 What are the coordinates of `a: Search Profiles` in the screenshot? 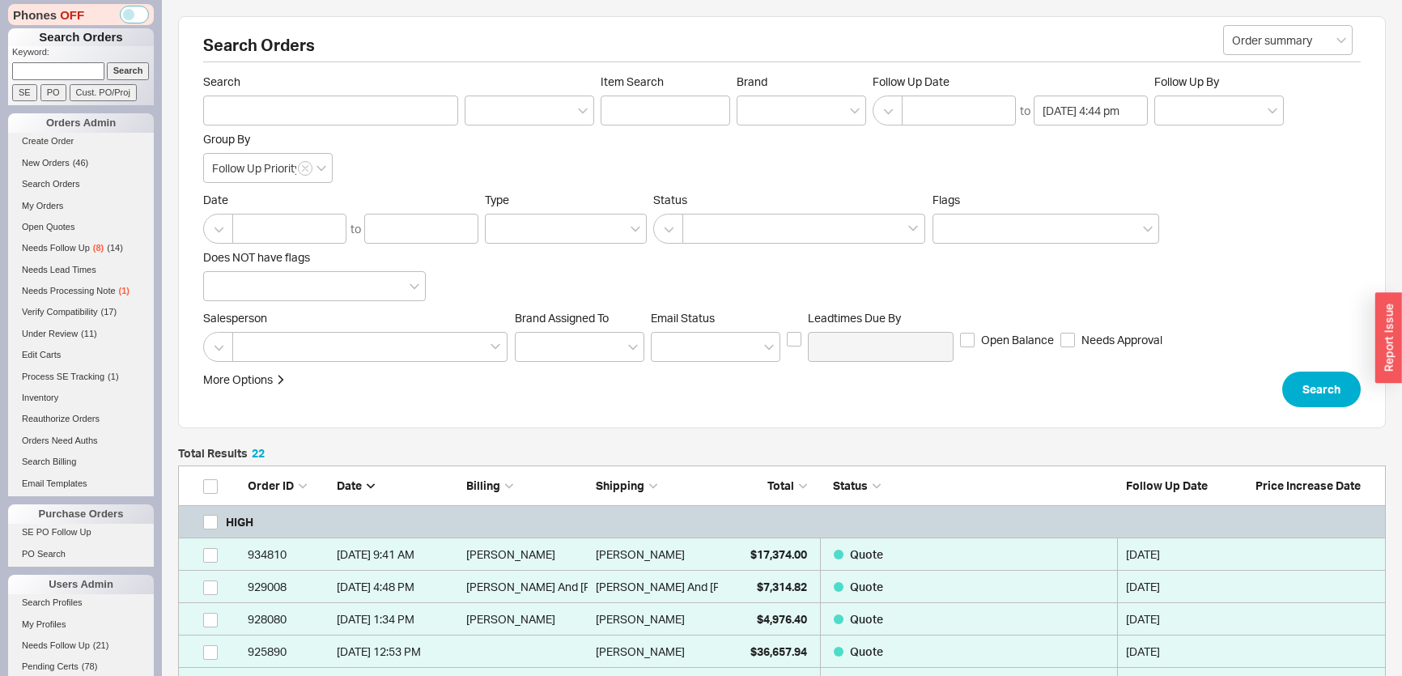 It's located at (81, 602).